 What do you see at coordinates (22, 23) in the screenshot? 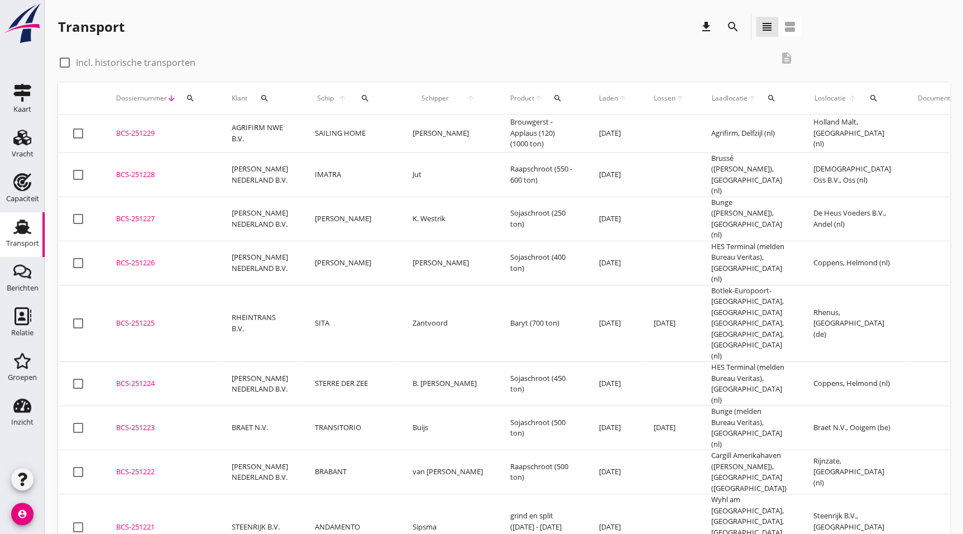
I see `img: logo-small.a267ee39.svg` at bounding box center [22, 23].